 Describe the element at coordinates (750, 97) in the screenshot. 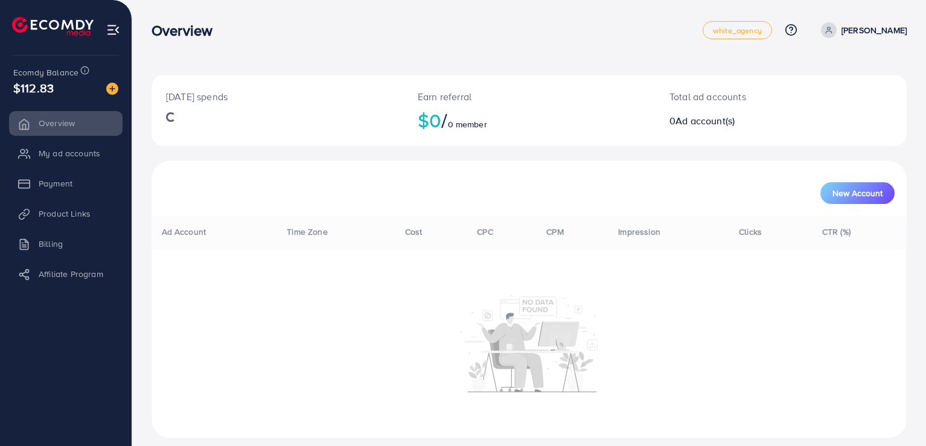

I see `p: Total ad accounts` at that location.